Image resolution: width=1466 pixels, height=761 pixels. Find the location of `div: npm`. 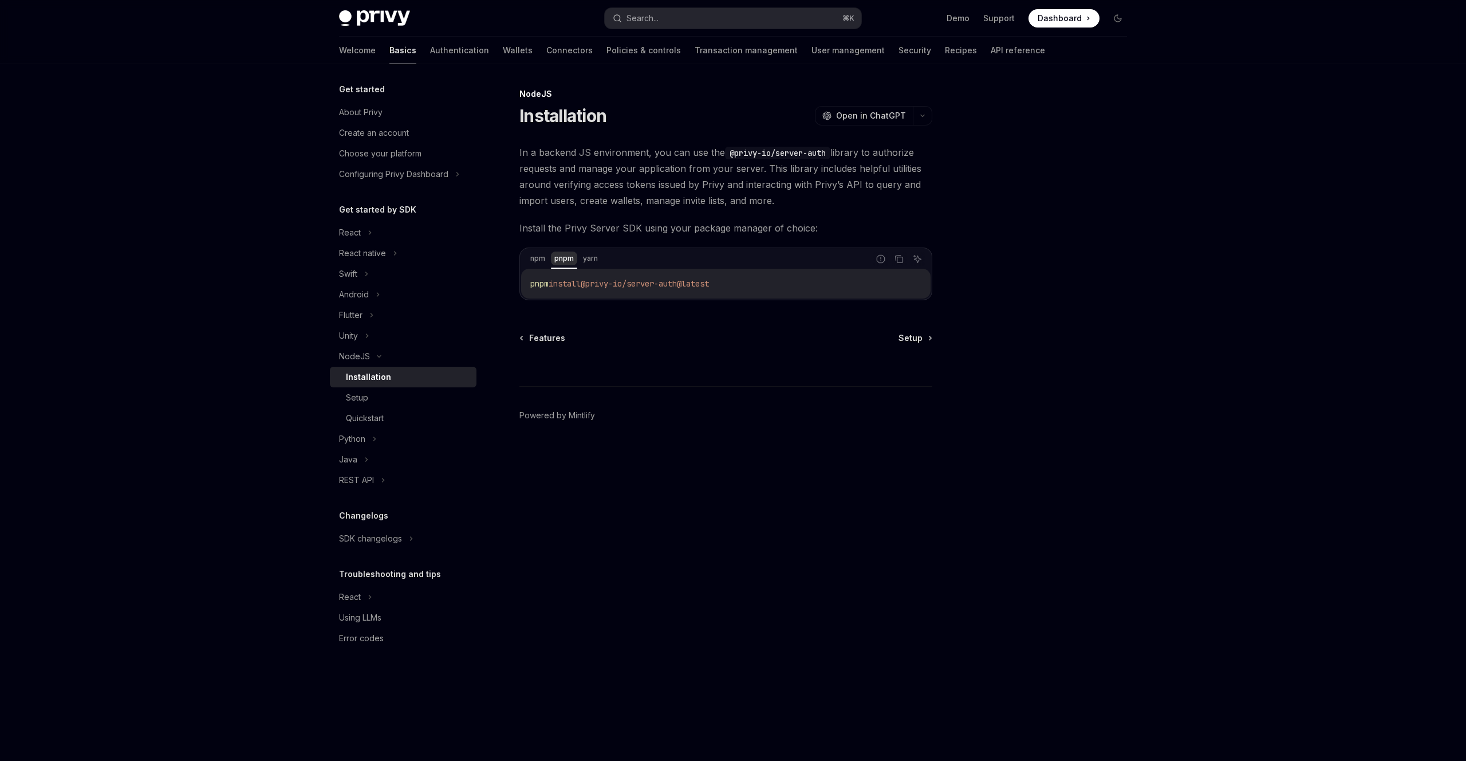

div: npm is located at coordinates (538, 258).